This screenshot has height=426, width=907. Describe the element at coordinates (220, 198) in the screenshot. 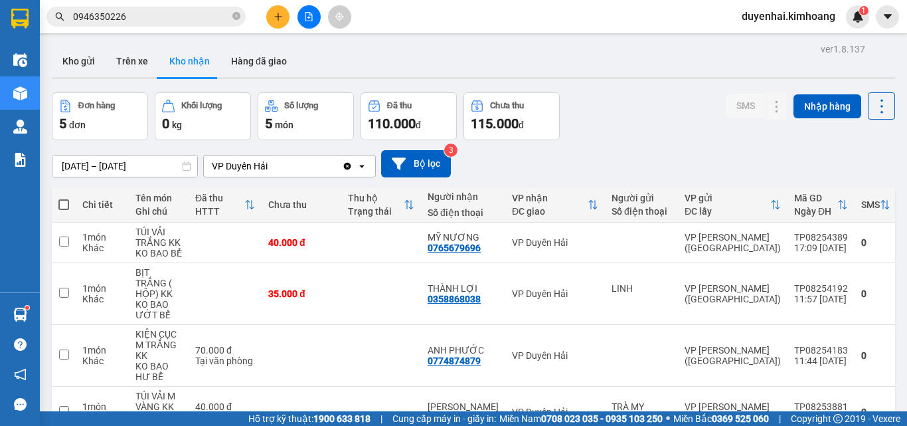

I see `div: Đã thu` at that location.